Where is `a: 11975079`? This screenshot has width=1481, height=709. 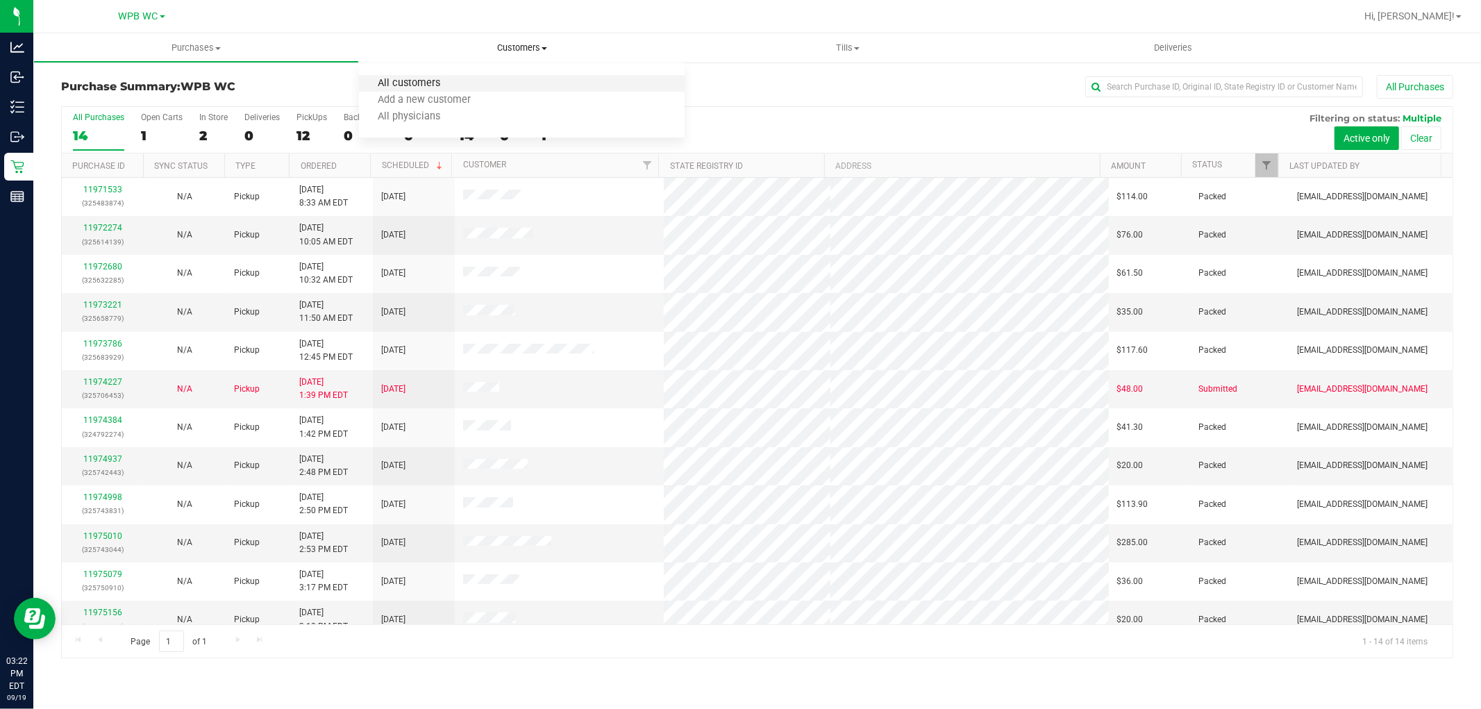
a: 11975079 is located at coordinates (103, 574).